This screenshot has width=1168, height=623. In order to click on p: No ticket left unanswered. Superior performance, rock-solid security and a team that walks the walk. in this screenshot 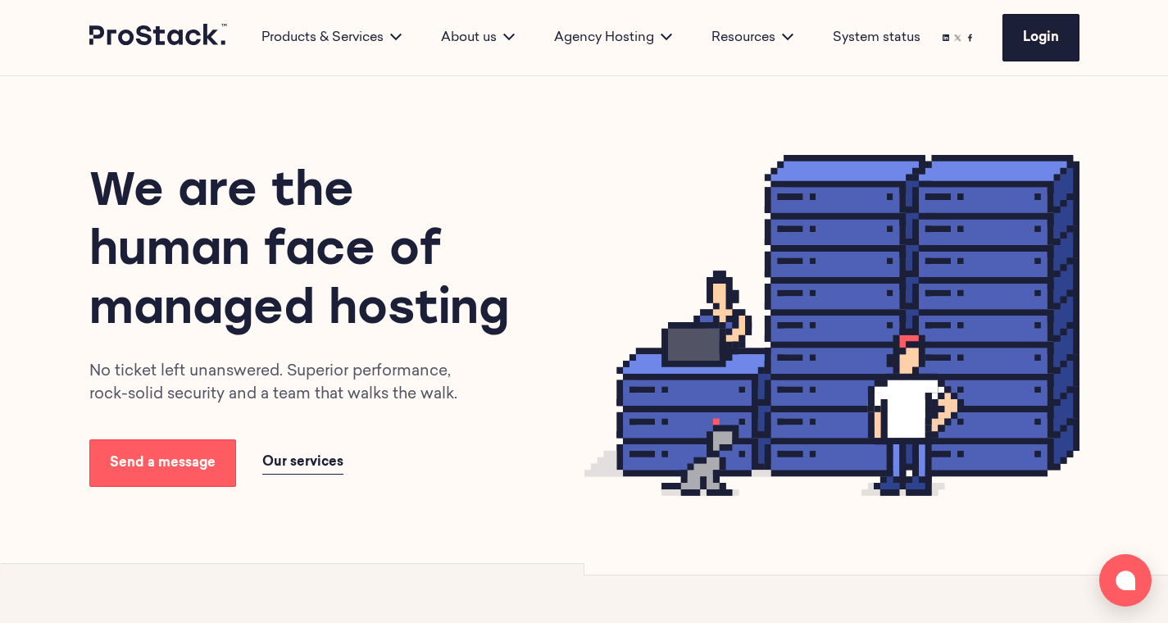, I will do `click(285, 384)`.